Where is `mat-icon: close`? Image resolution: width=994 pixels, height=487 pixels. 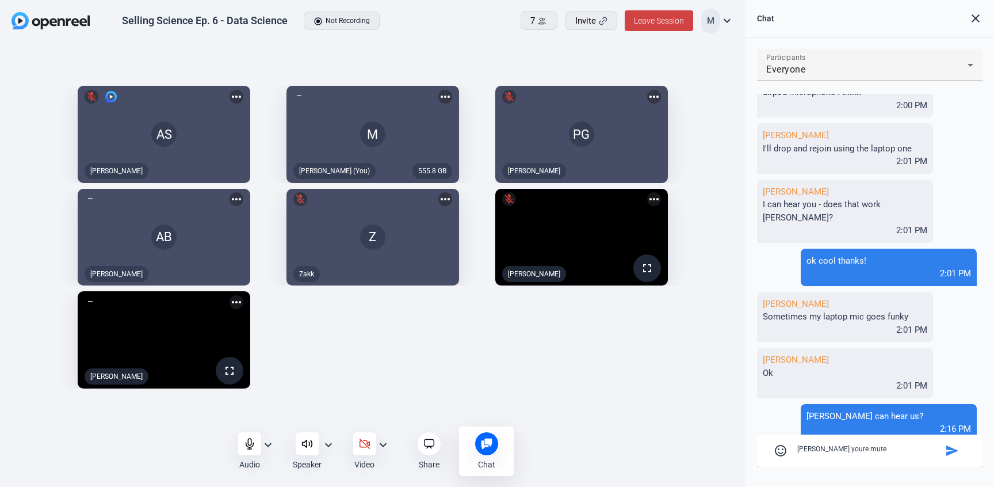 mat-icon: close is located at coordinates (975, 18).